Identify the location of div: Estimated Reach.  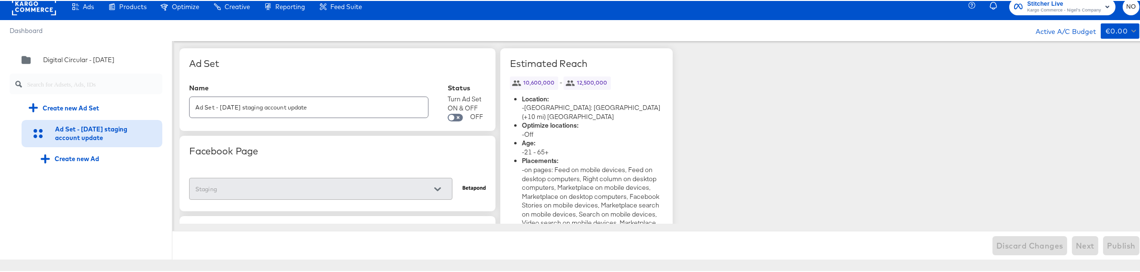
(586, 63).